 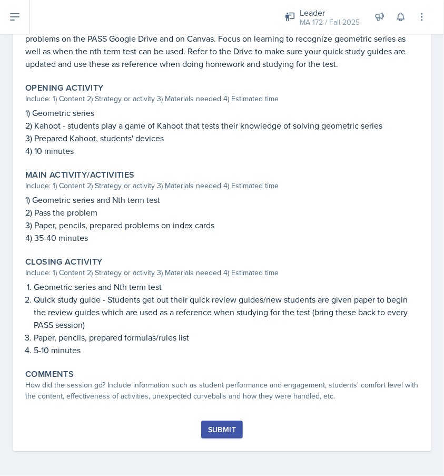 I want to click on div: Submit, so click(x=222, y=429).